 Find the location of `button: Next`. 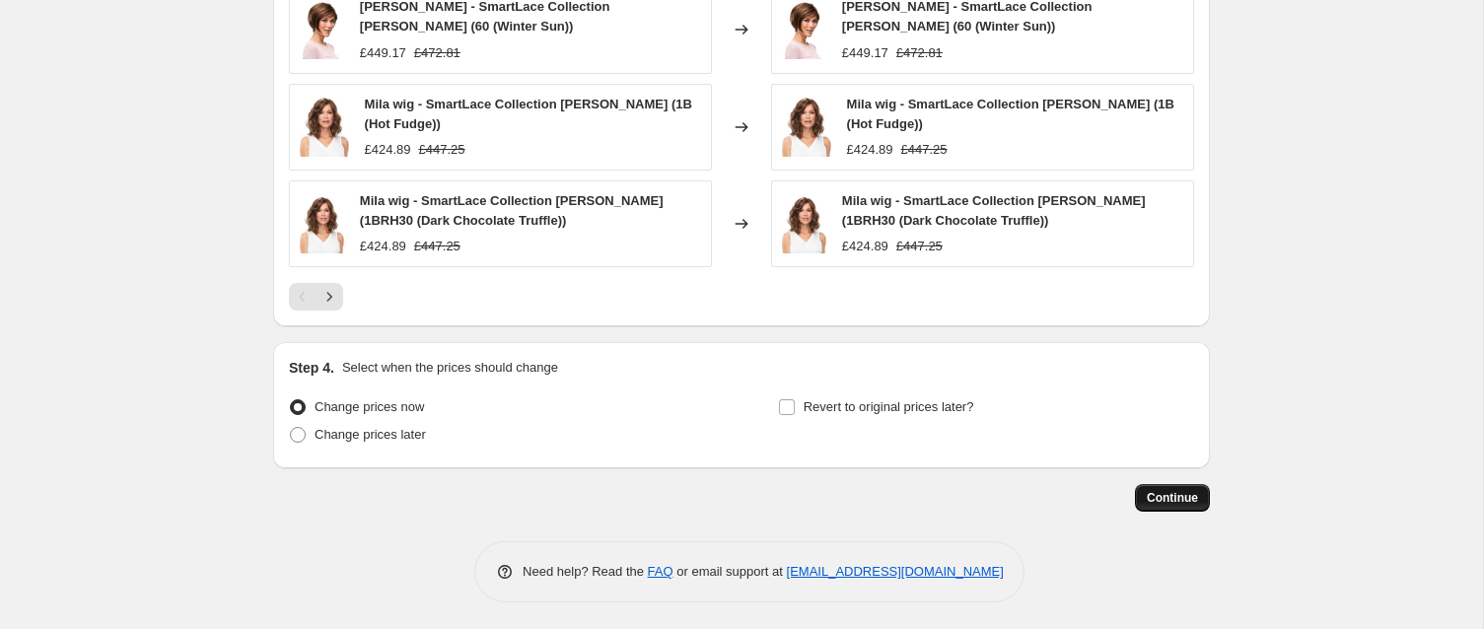

button: Next is located at coordinates (329, 297).